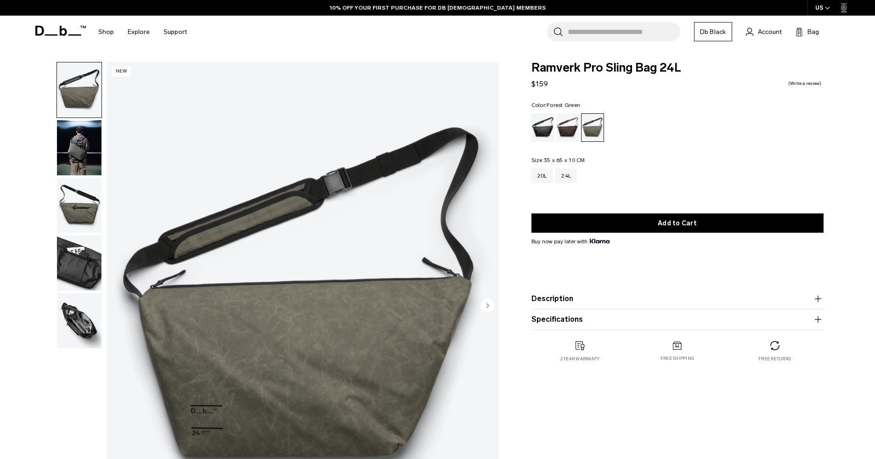 The height and width of the screenshot is (459, 875). I want to click on button: Description, so click(677, 299).